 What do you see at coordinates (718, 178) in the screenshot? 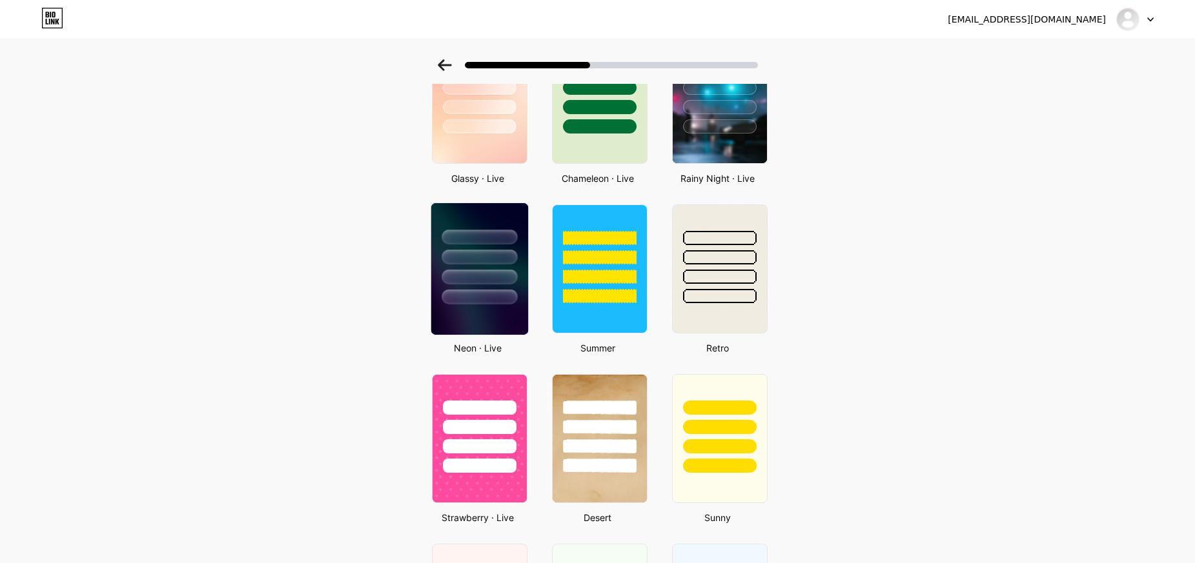
I see `div: Rainy Night · Live` at bounding box center [718, 178].